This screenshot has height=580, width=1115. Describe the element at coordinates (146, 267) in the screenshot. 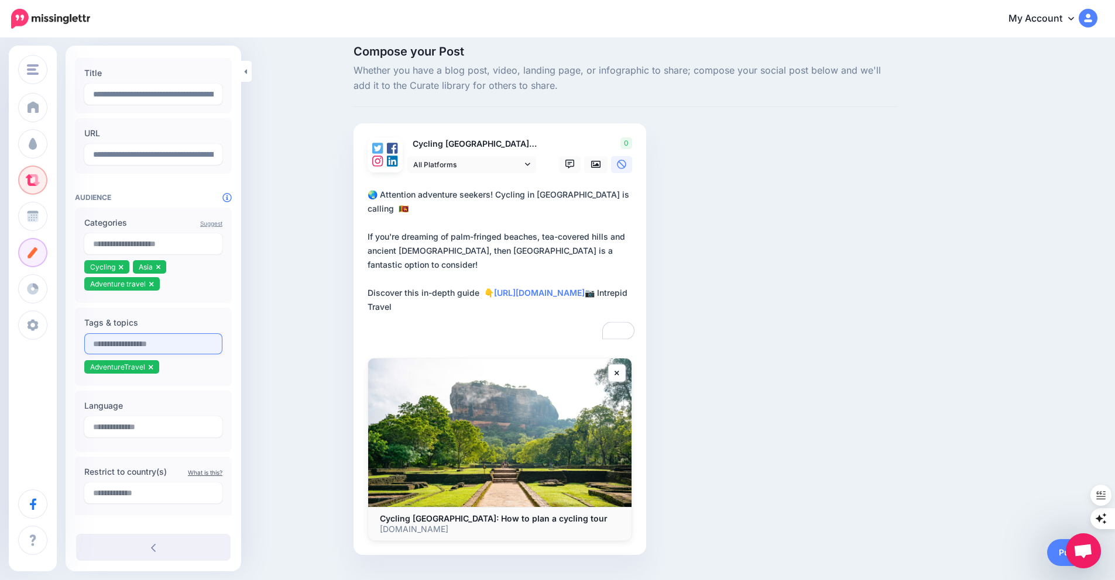

I see `span: Asia` at that location.